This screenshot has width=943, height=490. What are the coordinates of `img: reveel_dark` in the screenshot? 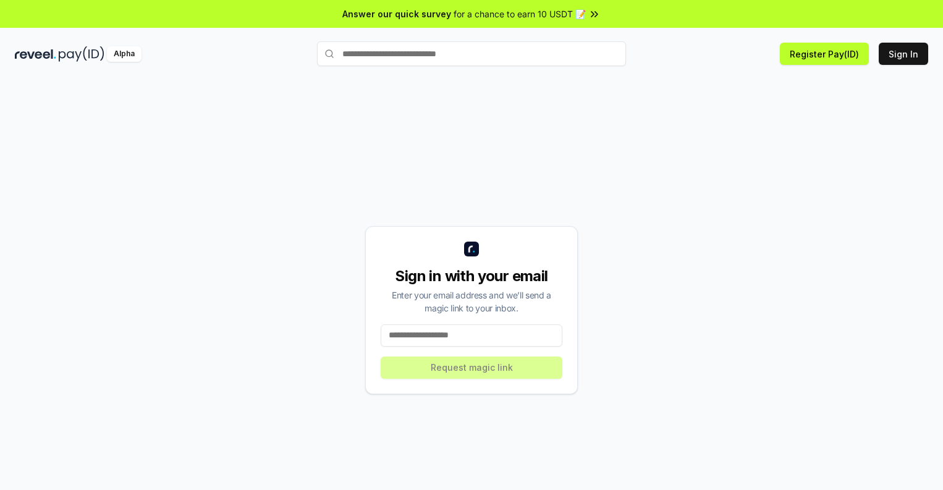 It's located at (35, 54).